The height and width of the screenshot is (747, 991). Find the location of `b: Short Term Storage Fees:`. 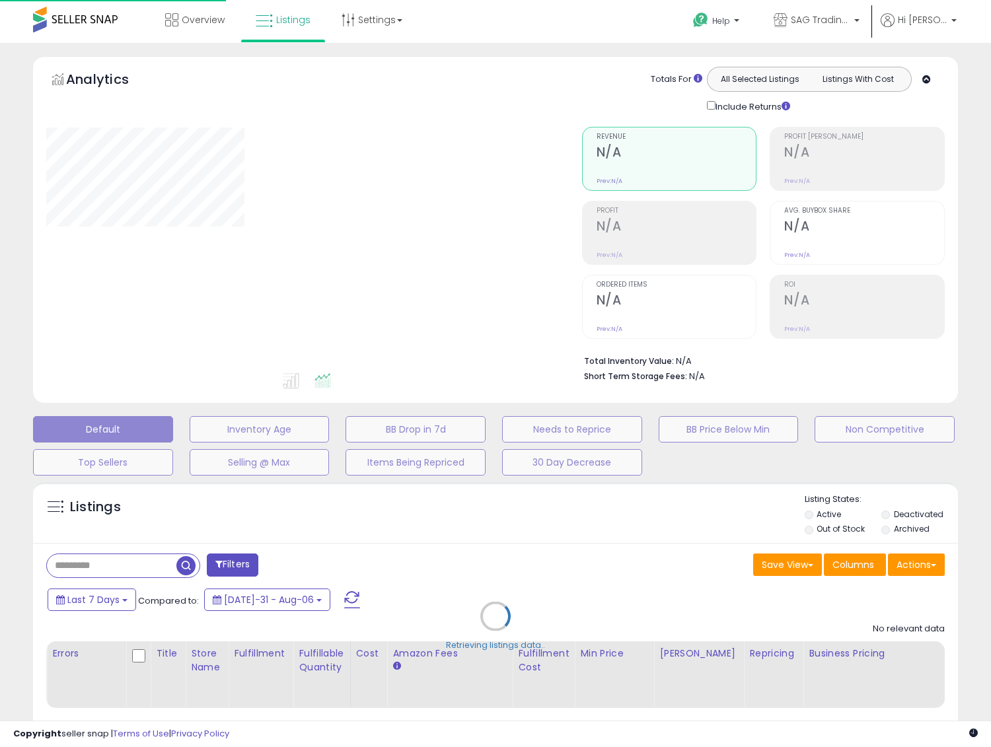

b: Short Term Storage Fees: is located at coordinates (635, 376).